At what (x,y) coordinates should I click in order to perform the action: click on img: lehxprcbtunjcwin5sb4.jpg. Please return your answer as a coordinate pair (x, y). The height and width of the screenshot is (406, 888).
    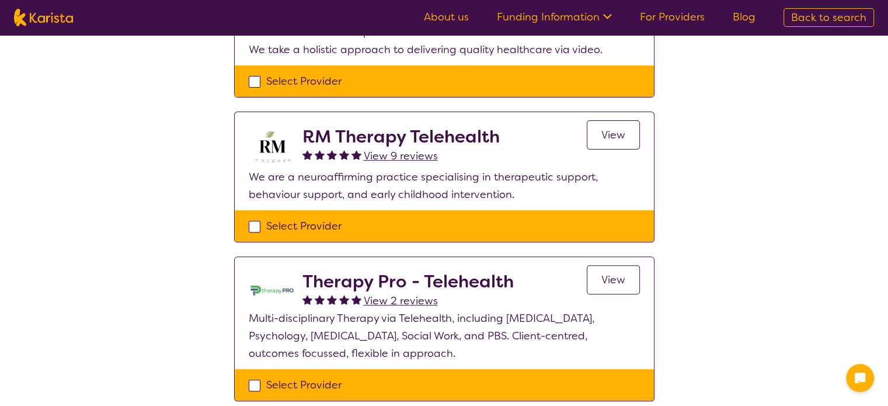
    Looking at the image, I should click on (272, 290).